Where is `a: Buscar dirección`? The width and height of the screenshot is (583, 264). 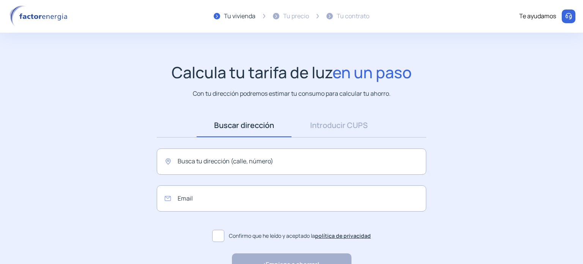
a: Buscar dirección is located at coordinates (244, 125).